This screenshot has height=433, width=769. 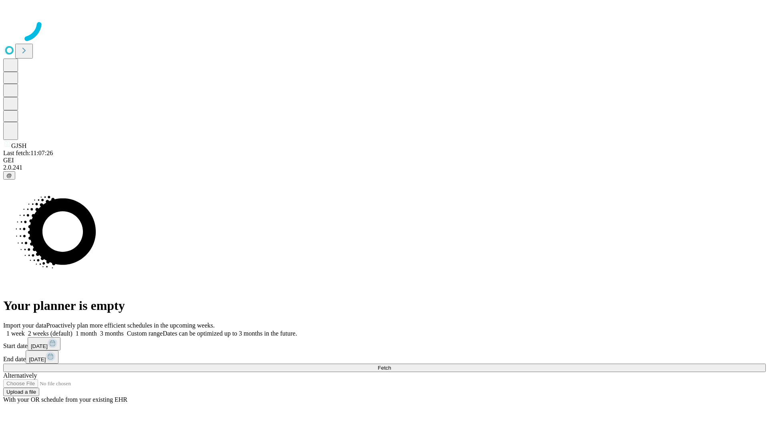 I want to click on div: Start date, so click(x=385, y=343).